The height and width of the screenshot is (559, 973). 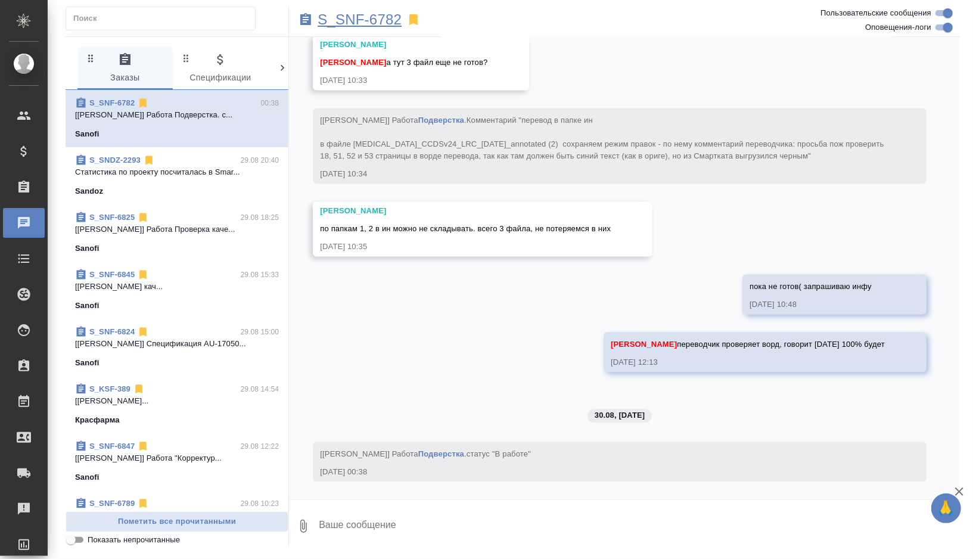 I want to click on span: Заказы, so click(x=125, y=69).